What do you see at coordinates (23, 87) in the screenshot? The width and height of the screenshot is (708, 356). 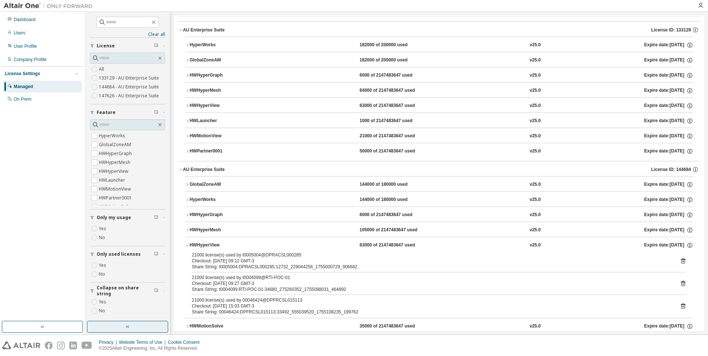 I see `div: Managed` at bounding box center [23, 87].